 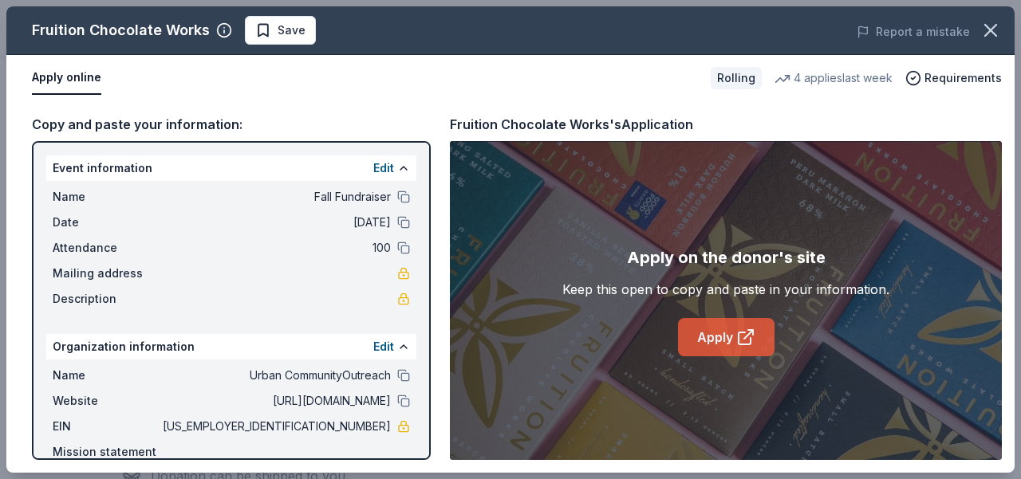 What do you see at coordinates (66, 78) in the screenshot?
I see `button: Apply online` at bounding box center [66, 78].